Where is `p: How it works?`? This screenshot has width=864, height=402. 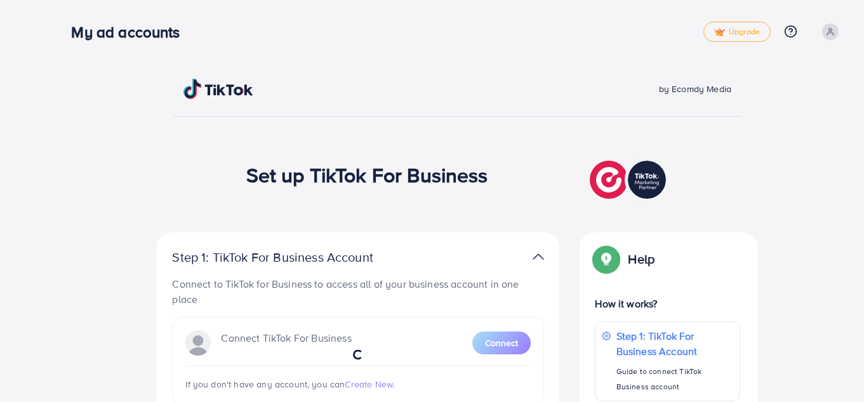
p: How it works? is located at coordinates (667, 303).